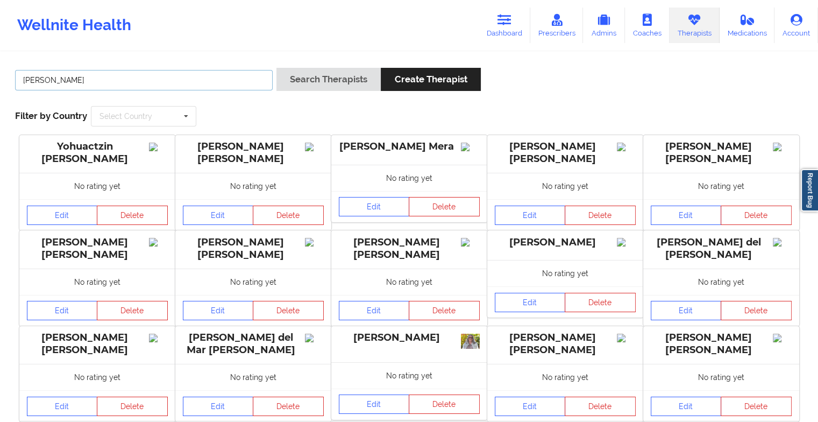  Describe the element at coordinates (695, 25) in the screenshot. I see `a: Therapists` at that location.